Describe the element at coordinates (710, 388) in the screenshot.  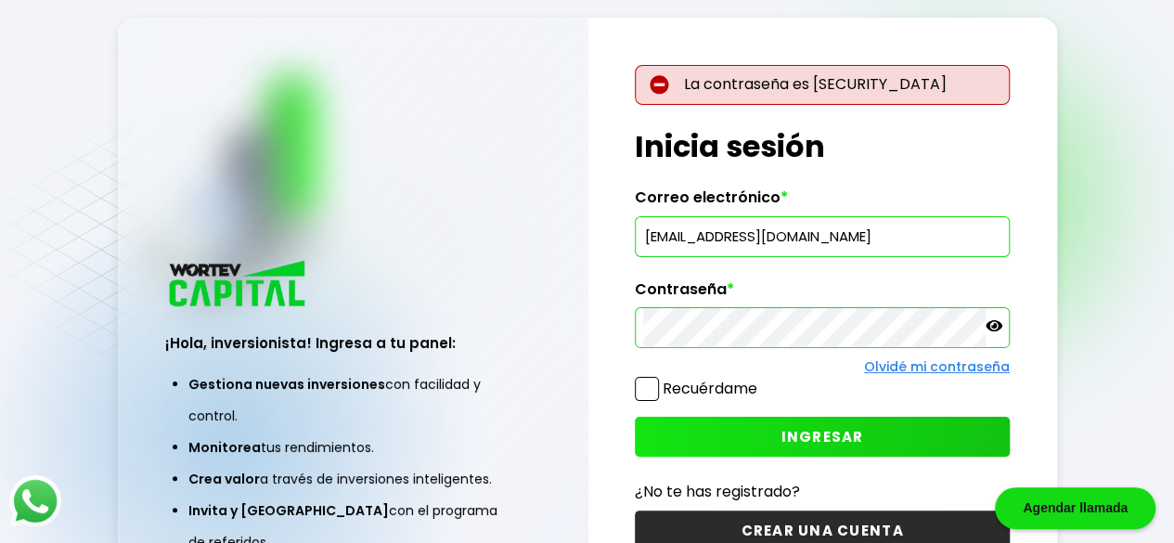
I see `label: Recuérdame` at that location.